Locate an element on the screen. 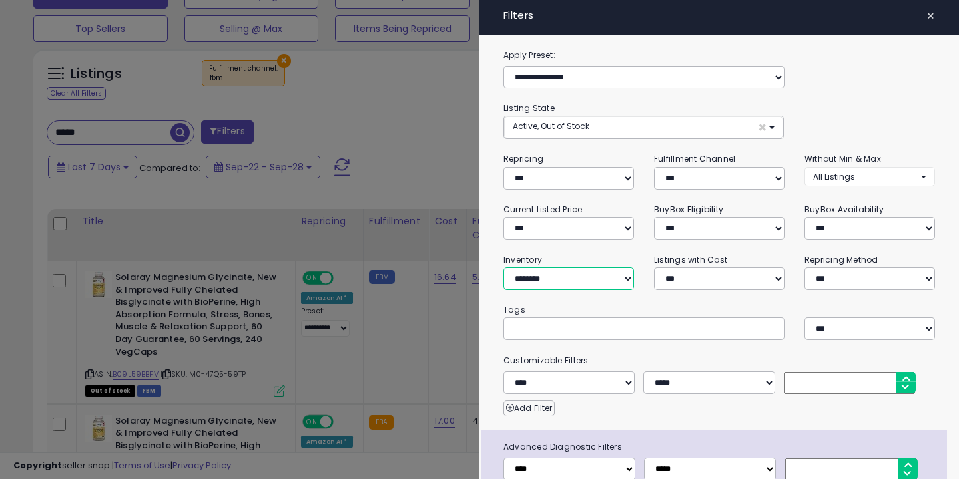 The image size is (959, 479). small: Without Min & Max is located at coordinates (842, 158).